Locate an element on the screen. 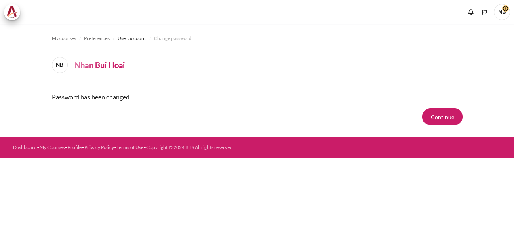  a: Architeck Architeck is located at coordinates (14, 12).